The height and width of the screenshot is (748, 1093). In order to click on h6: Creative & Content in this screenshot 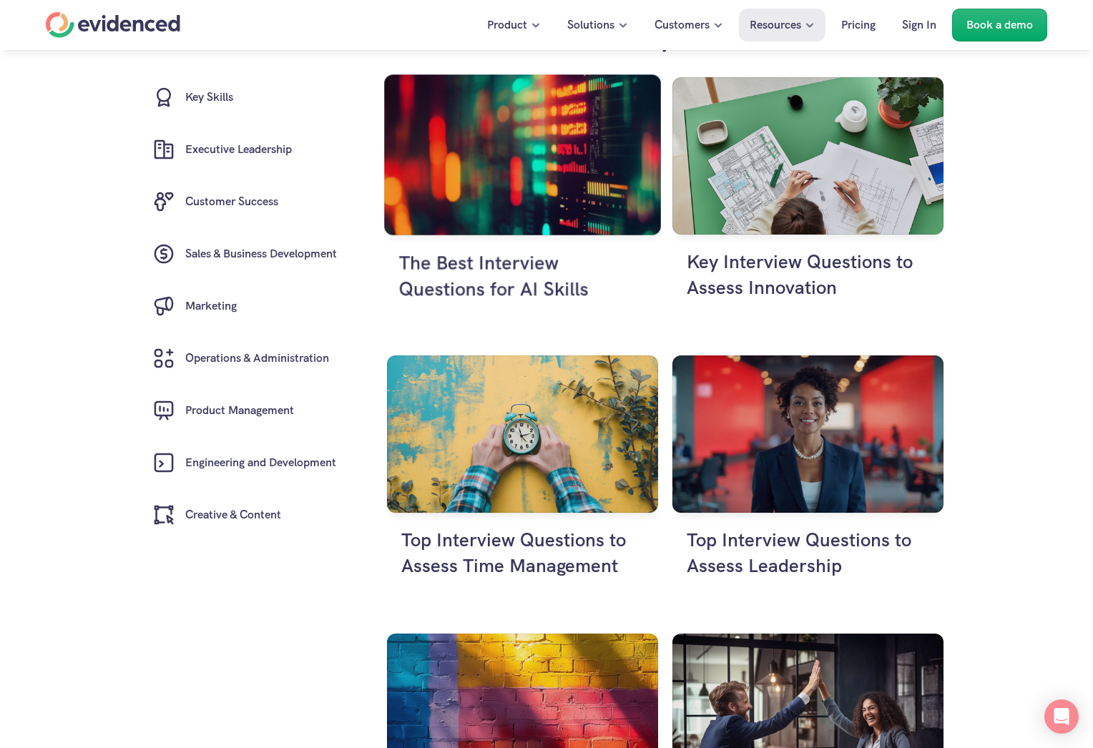, I will do `click(233, 516)`.